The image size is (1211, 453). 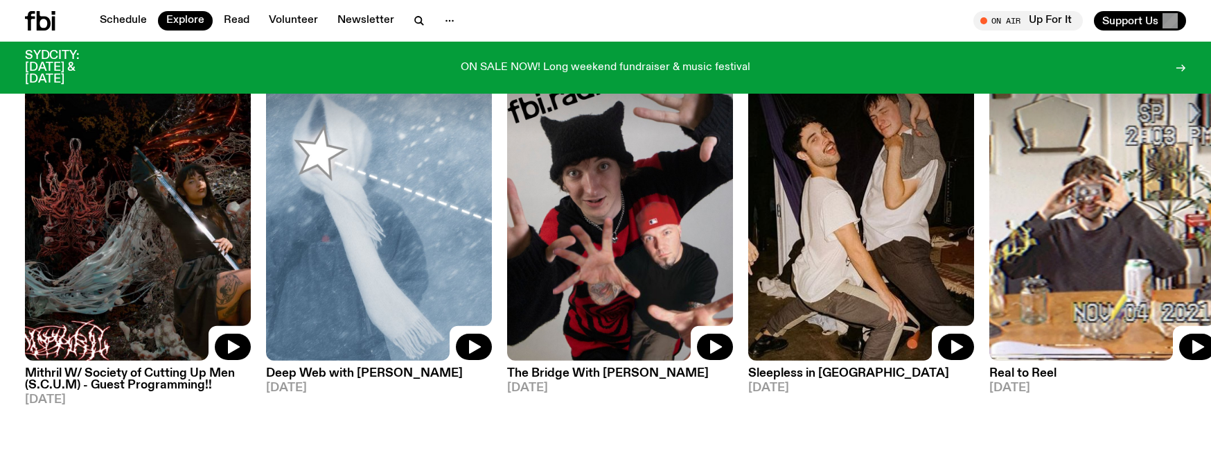 What do you see at coordinates (366, 21) in the screenshot?
I see `a: Newsletter` at bounding box center [366, 21].